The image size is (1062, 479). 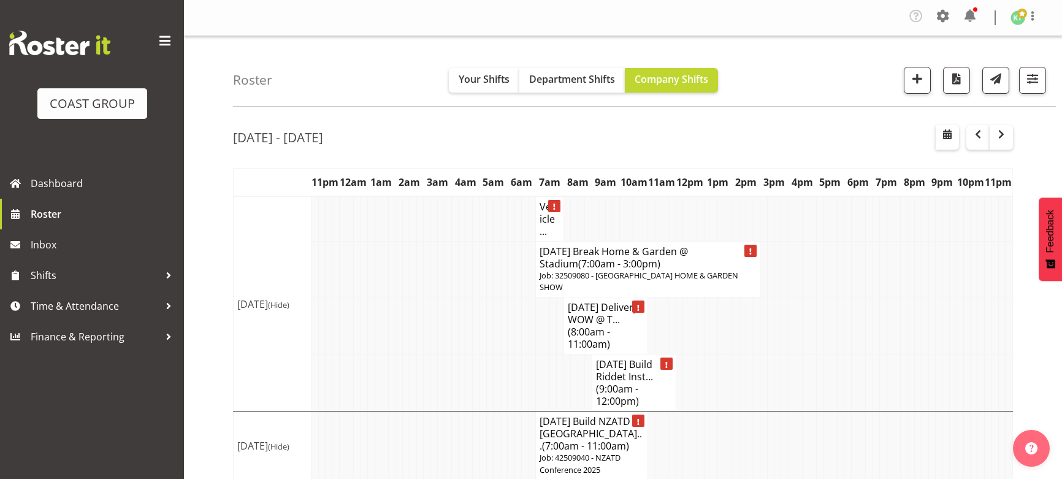 I want to click on button: Select a specific date within the roster., so click(x=947, y=137).